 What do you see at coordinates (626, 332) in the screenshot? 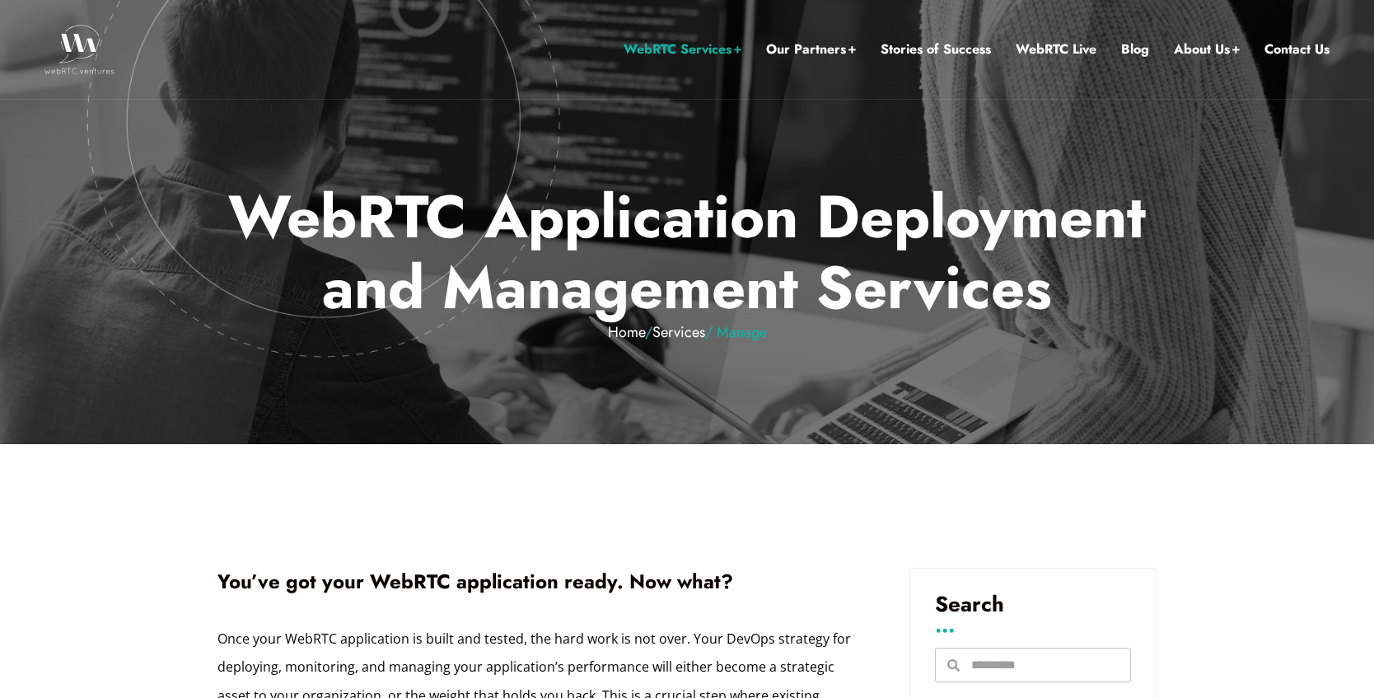
I see `a: Home` at bounding box center [626, 332].